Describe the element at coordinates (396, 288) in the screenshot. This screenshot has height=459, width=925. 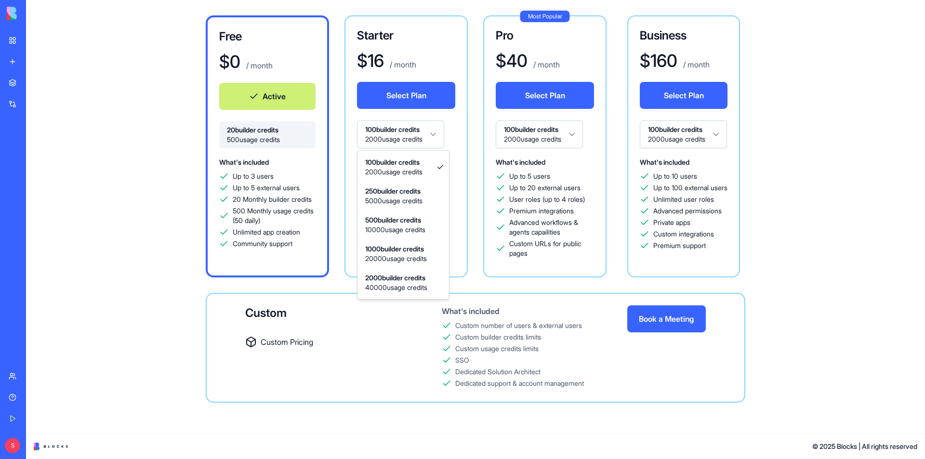
I see `span: 40000 usage credits` at that location.